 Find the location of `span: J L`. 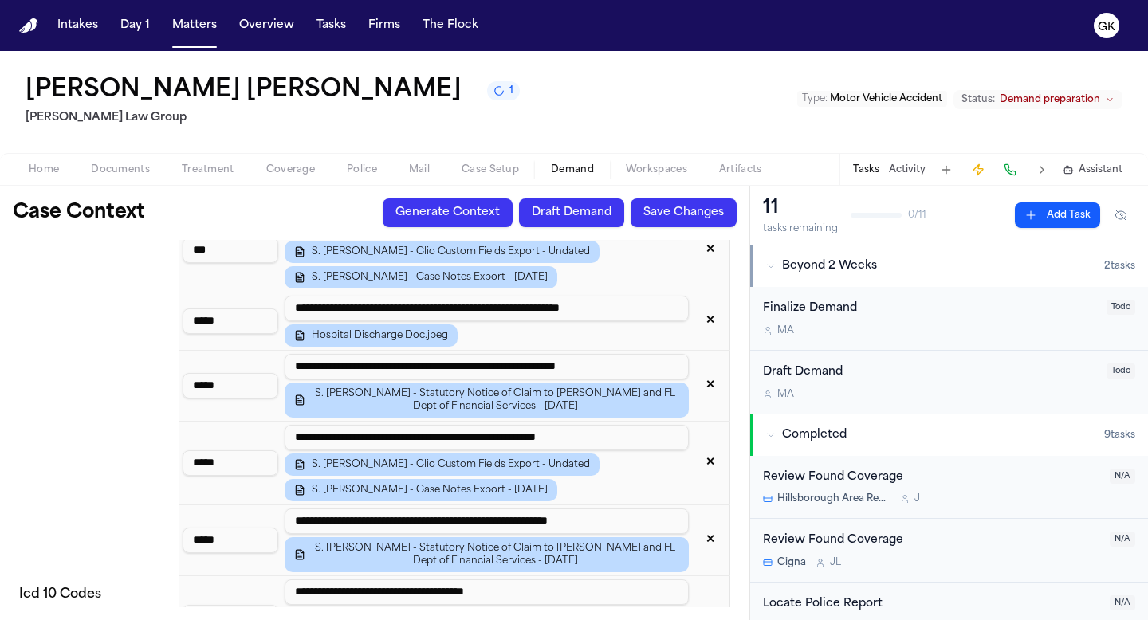

span: J L is located at coordinates (836, 563).